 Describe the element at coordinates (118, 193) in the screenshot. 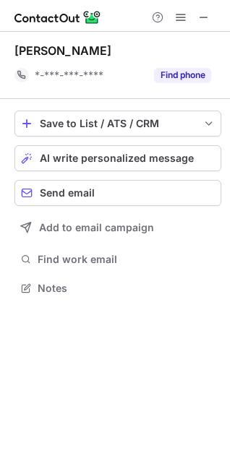

I see `button: Send email` at that location.